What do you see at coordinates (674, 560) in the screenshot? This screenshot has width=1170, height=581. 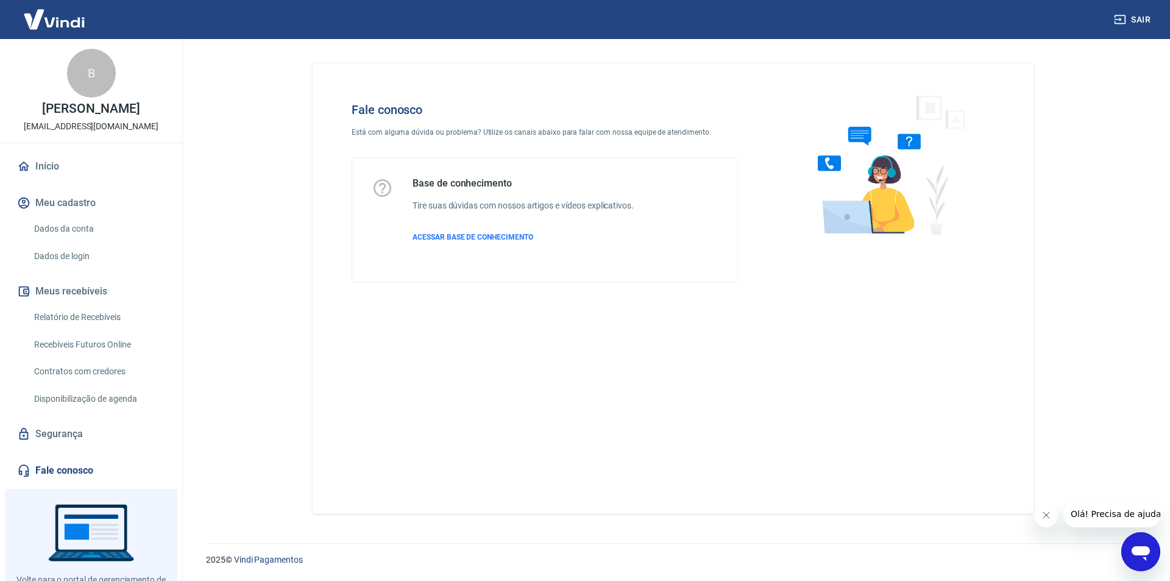 I see `p: 2025 ©` at bounding box center [674, 560].